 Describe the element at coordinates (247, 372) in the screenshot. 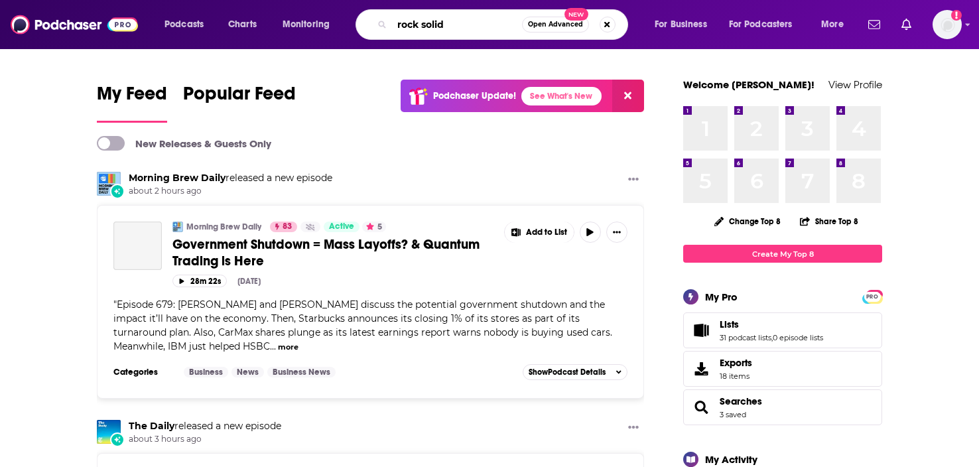

I see `a: News` at that location.